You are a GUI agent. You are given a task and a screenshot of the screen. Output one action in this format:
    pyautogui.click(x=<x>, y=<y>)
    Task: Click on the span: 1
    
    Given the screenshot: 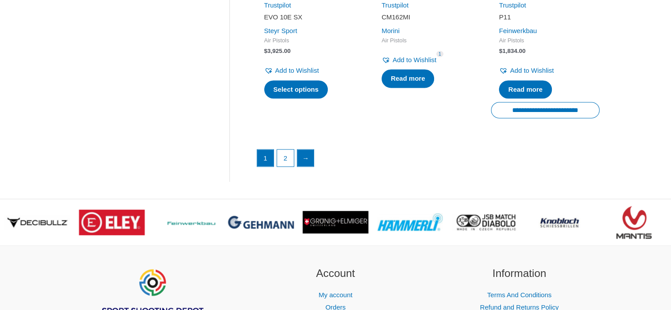 What is the action you would take?
    pyautogui.click(x=440, y=54)
    